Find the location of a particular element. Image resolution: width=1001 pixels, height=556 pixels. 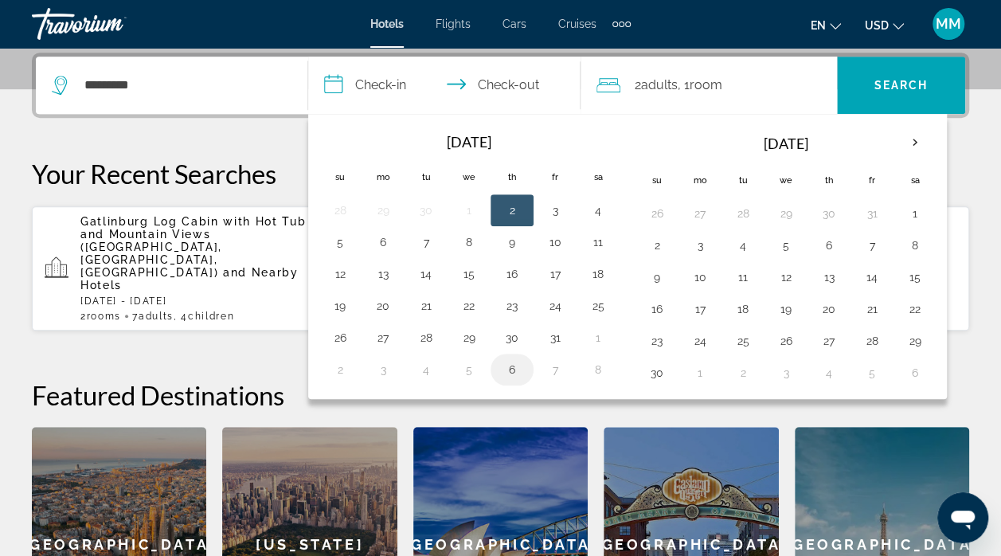

h2: Featured Destinations is located at coordinates (500, 395).